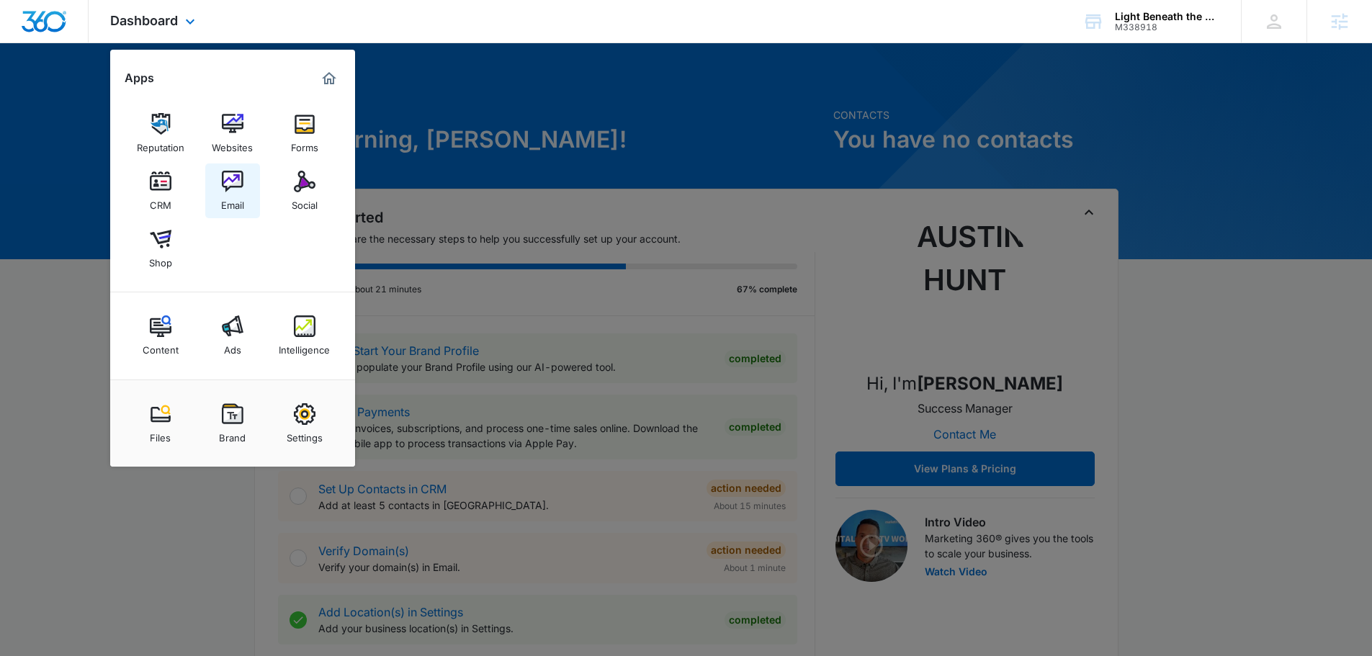 The image size is (1372, 656). Describe the element at coordinates (144, 20) in the screenshot. I see `span: Dashboard` at that location.